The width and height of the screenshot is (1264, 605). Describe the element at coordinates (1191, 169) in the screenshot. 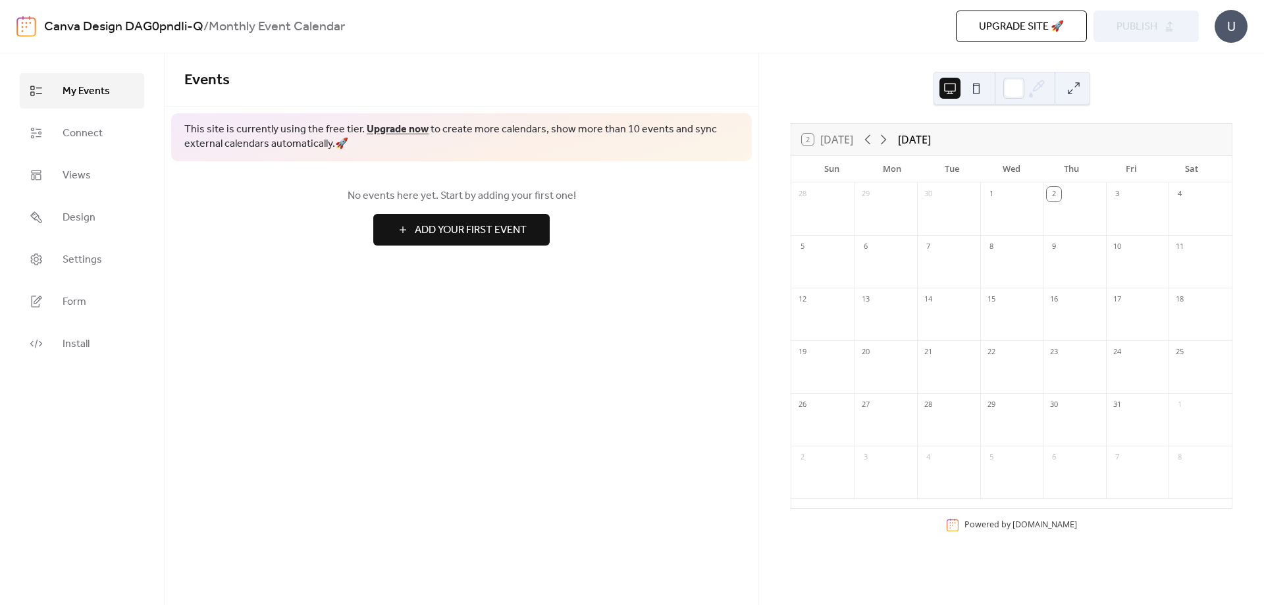

I see `div: Sat` at that location.